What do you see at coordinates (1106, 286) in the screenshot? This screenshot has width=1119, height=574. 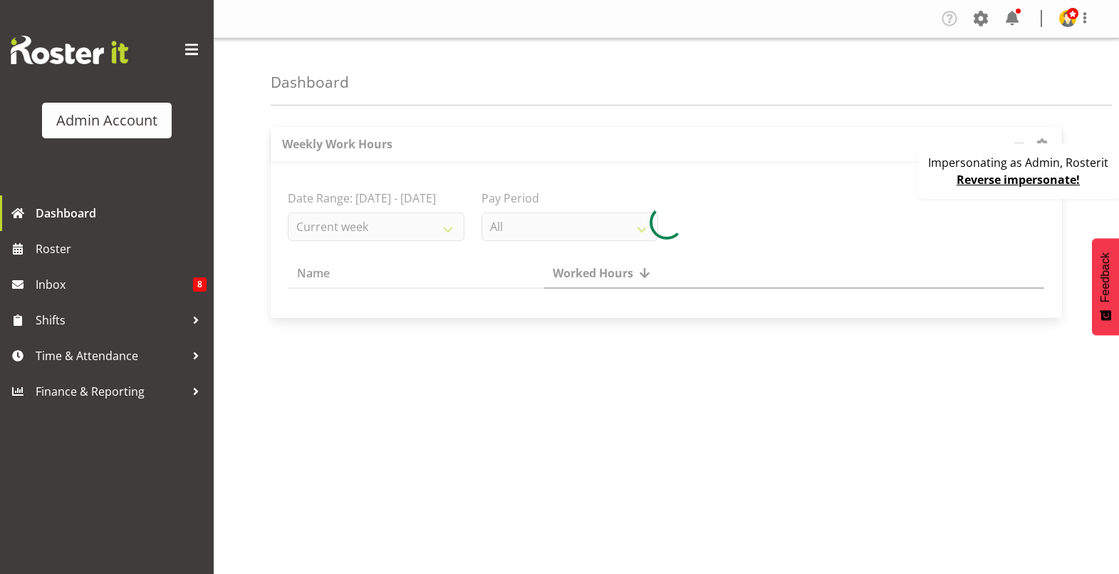 I see `button: Feedback - Show survey` at bounding box center [1106, 286].